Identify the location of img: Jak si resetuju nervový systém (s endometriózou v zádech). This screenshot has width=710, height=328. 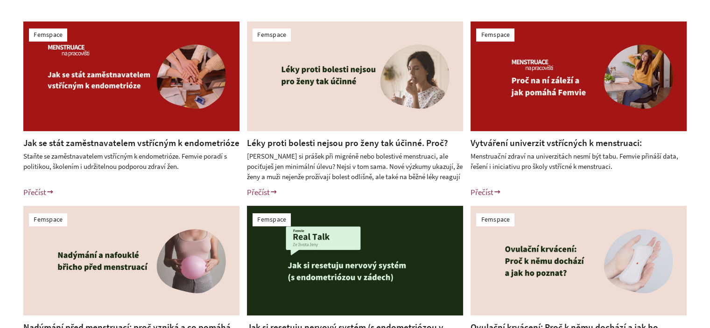
(355, 261).